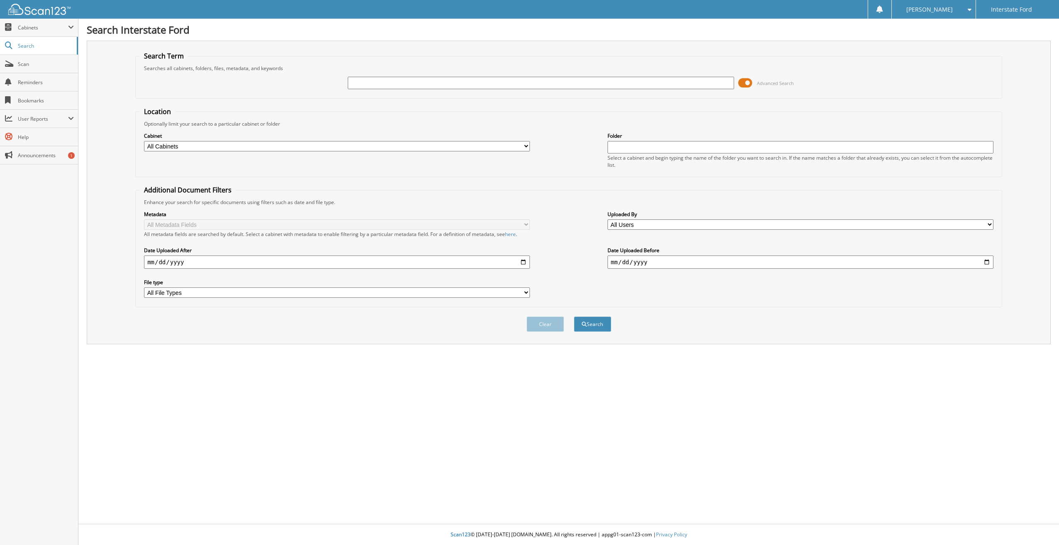  What do you see at coordinates (39, 9) in the screenshot?
I see `img: scan123-logo-white.svg` at bounding box center [39, 9].